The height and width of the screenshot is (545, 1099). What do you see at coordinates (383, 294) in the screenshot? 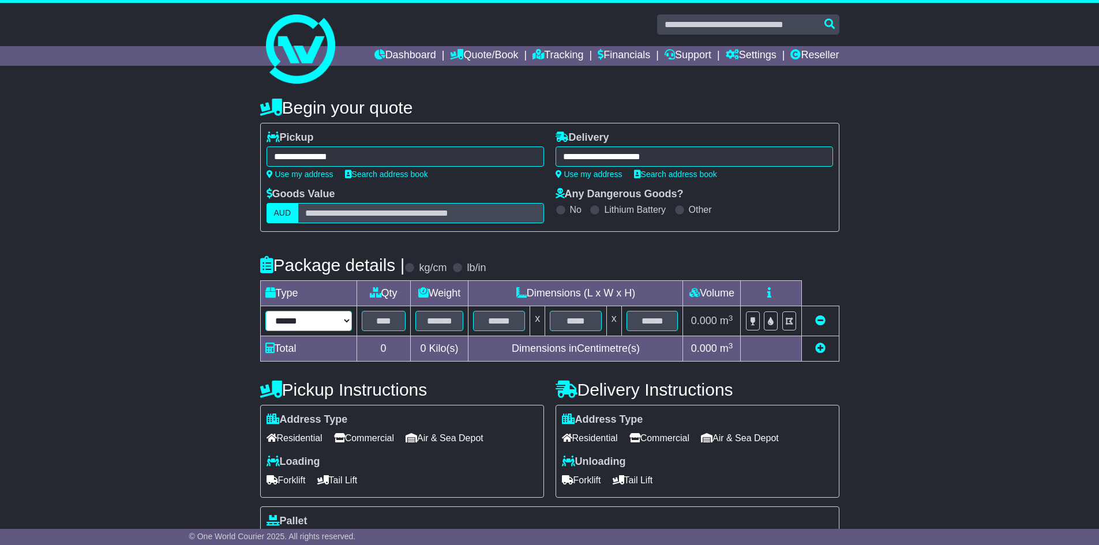
I see `td: Qty` at bounding box center [383, 294].